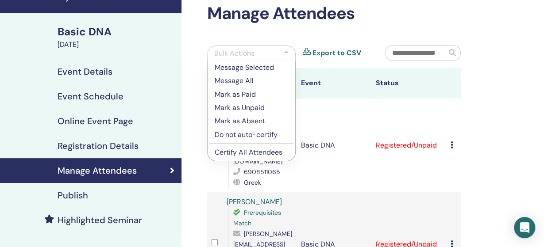 The image size is (544, 247). What do you see at coordinates (251, 68) in the screenshot?
I see `p: Message Selected` at bounding box center [251, 68].